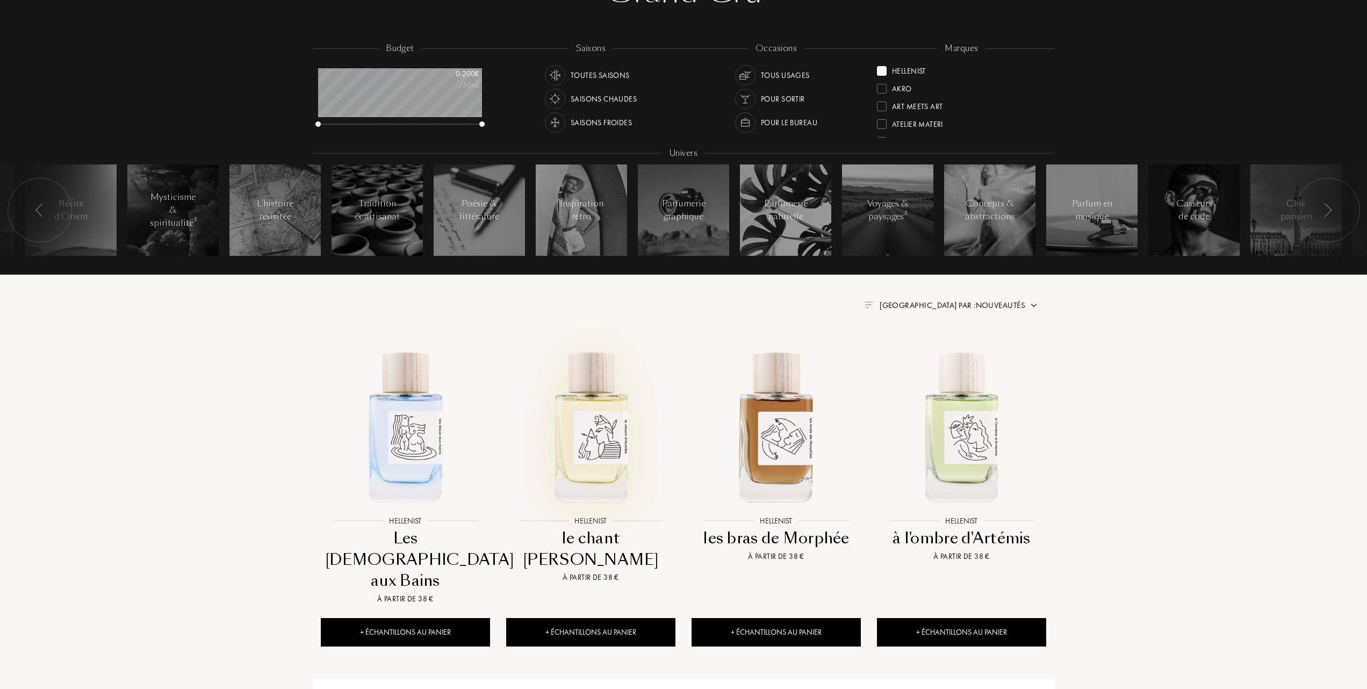  I want to click on img: à l'ombre d'Artémis Hellenist, so click(961, 426).